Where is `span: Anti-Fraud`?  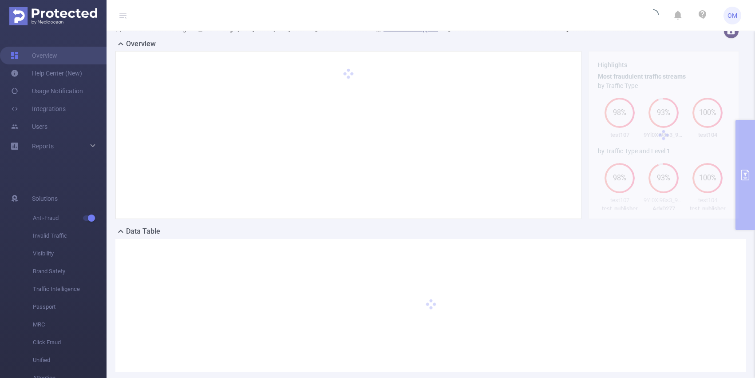 span: Anti-Fraud is located at coordinates (70, 218).